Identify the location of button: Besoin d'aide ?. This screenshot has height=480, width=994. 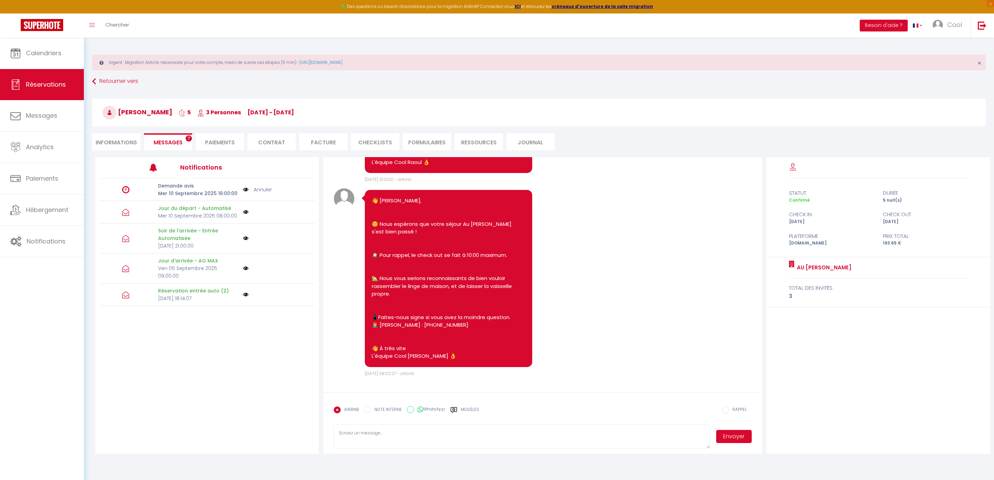
(884, 26).